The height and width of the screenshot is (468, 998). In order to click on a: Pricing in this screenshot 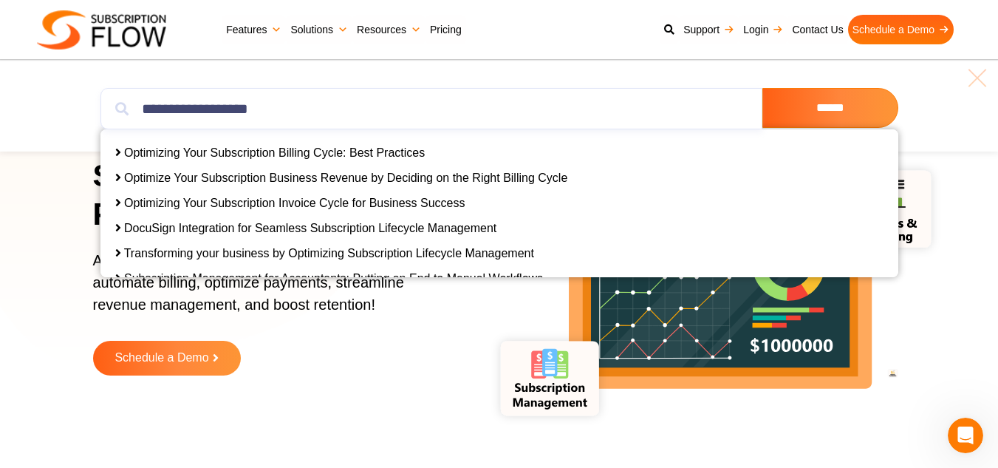, I will do `click(446, 30)`.